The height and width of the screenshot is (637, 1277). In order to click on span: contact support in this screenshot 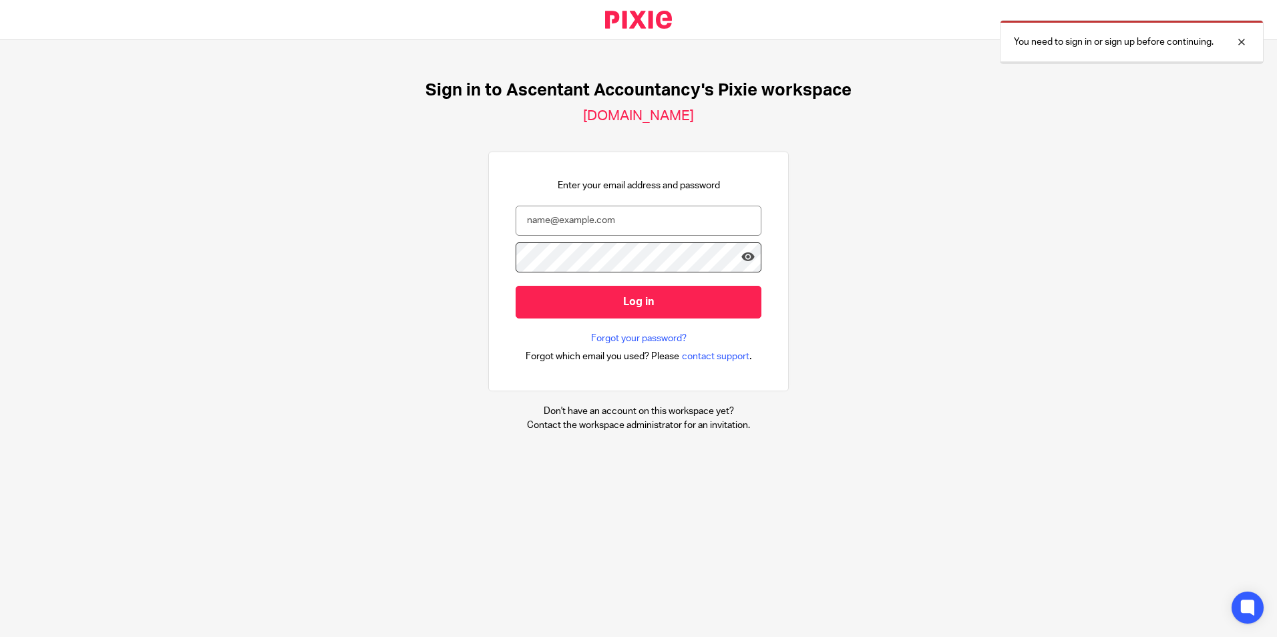, I will do `click(715, 357)`.